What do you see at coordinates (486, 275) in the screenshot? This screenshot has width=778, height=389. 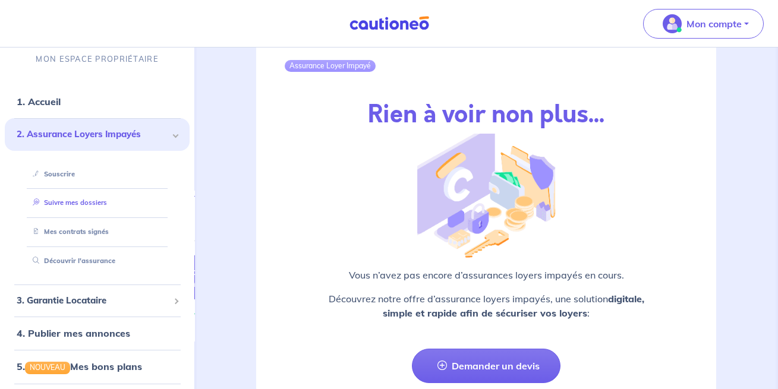 I see `p: Vous n’avez pas encore d’assurances loyers impayés en cours.` at bounding box center [486, 275].